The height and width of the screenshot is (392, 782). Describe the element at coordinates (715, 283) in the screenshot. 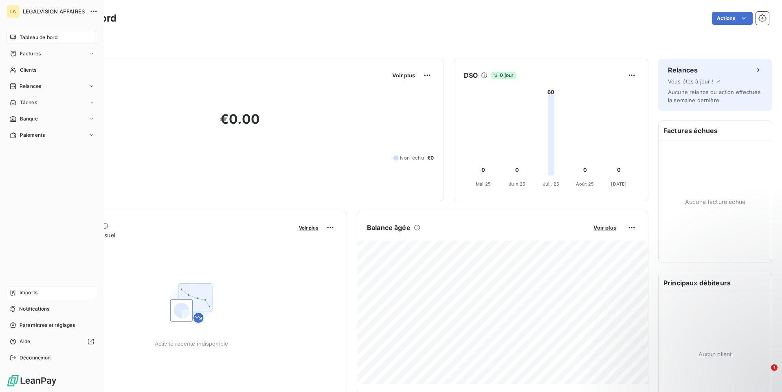

I see `h6: Principaux débiteurs` at that location.